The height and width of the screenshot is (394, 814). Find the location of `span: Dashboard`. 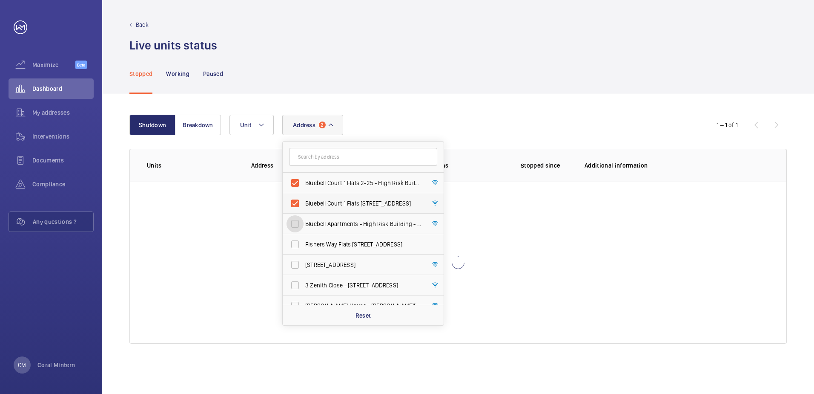

span: Dashboard is located at coordinates (63, 89).